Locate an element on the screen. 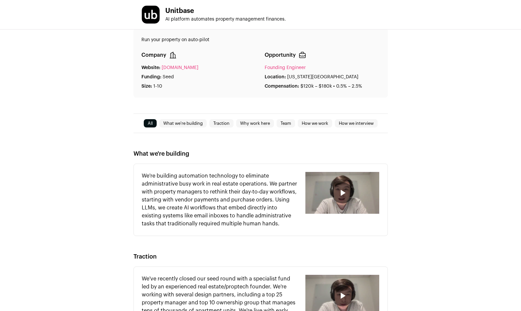  p: Run your property on auto-pilot is located at coordinates (261, 40).